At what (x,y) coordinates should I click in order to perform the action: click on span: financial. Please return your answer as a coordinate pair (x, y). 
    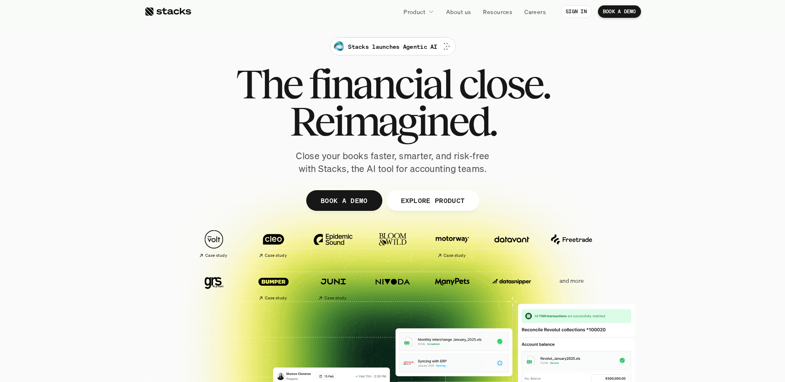
    Looking at the image, I should click on (380, 84).